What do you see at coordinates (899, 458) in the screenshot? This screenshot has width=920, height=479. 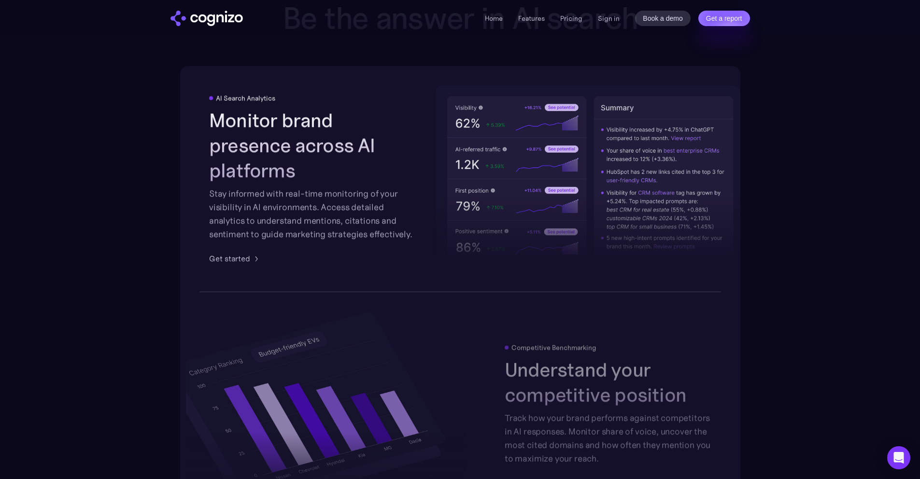 I see `div: Open Intercom Messenger` at bounding box center [899, 458].